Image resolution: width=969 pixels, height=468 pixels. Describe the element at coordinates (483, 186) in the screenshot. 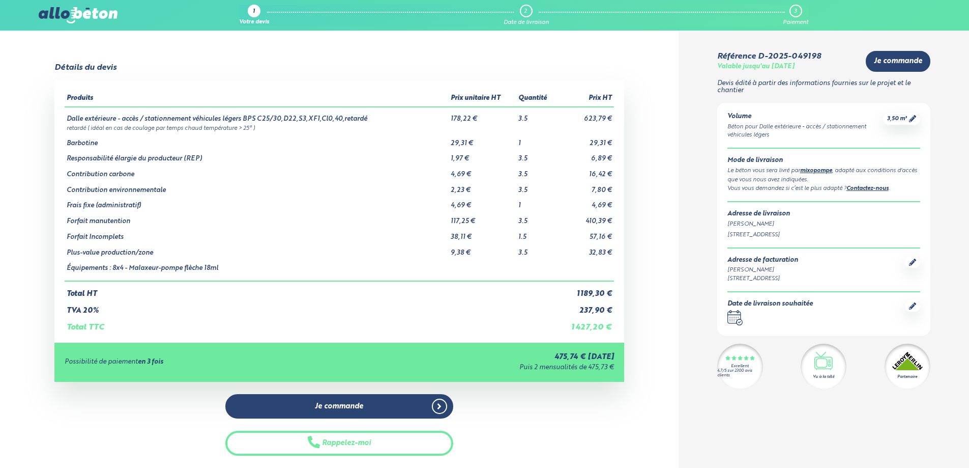

I see `td: 2,23 €` at that location.